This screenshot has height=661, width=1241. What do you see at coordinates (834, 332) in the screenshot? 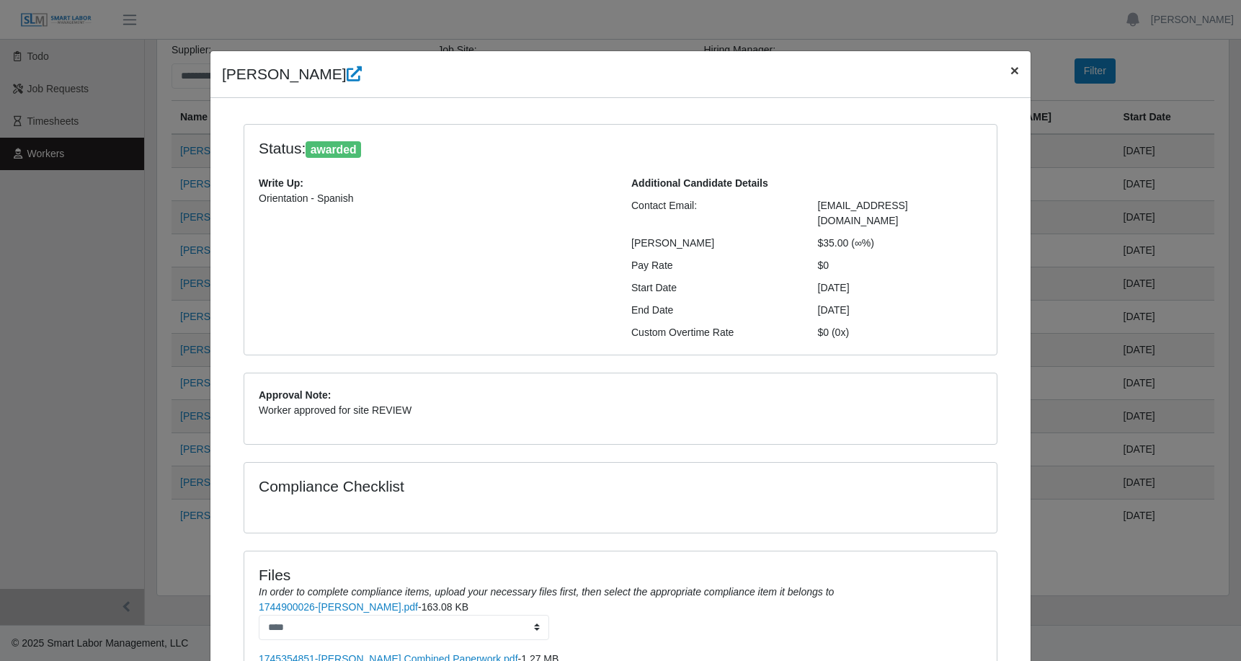
I see `span: $0 (0x)` at bounding box center [834, 332].